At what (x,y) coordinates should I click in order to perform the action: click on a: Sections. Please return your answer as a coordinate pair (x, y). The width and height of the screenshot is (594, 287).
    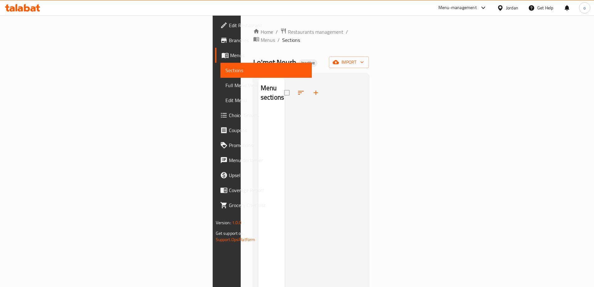
    Looking at the image, I should click on (266, 70).